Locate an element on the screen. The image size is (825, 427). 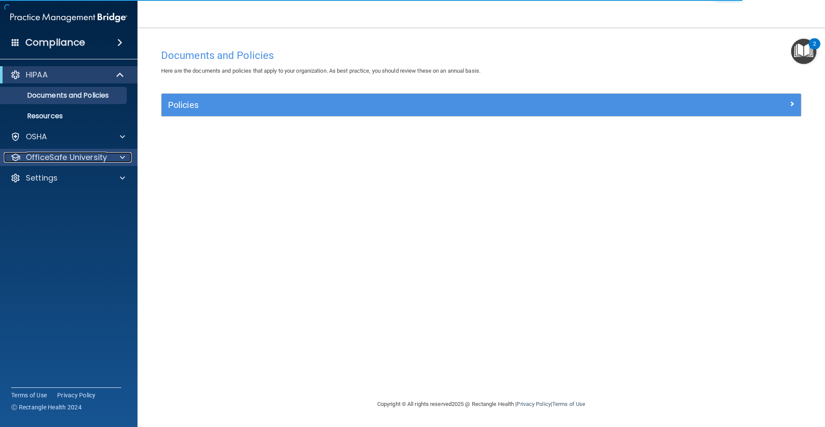
p: Documents and Policies is located at coordinates (64, 95).